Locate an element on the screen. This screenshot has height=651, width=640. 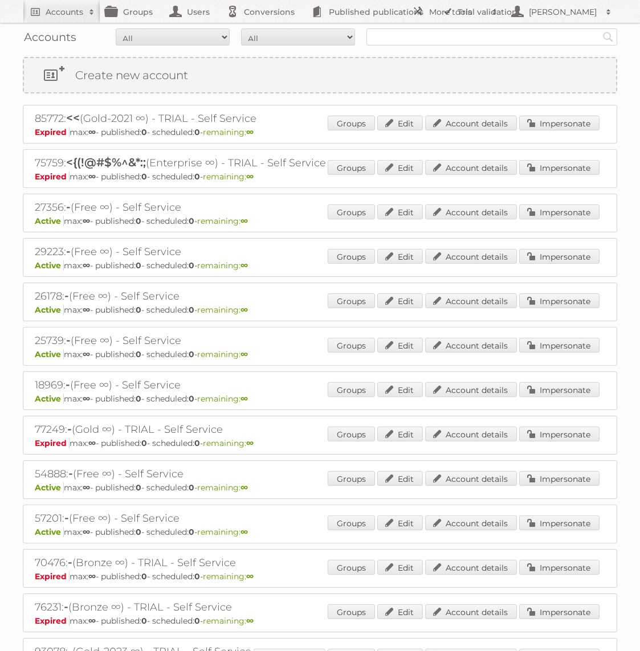
h2: 25739: (Free ∞) - Self Service is located at coordinates (234, 341).